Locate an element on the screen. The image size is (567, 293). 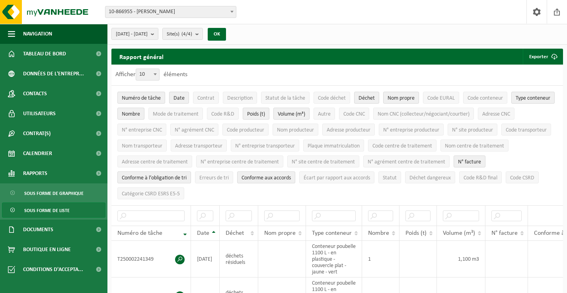
span: Boutique en ligne is located at coordinates (47, 249).